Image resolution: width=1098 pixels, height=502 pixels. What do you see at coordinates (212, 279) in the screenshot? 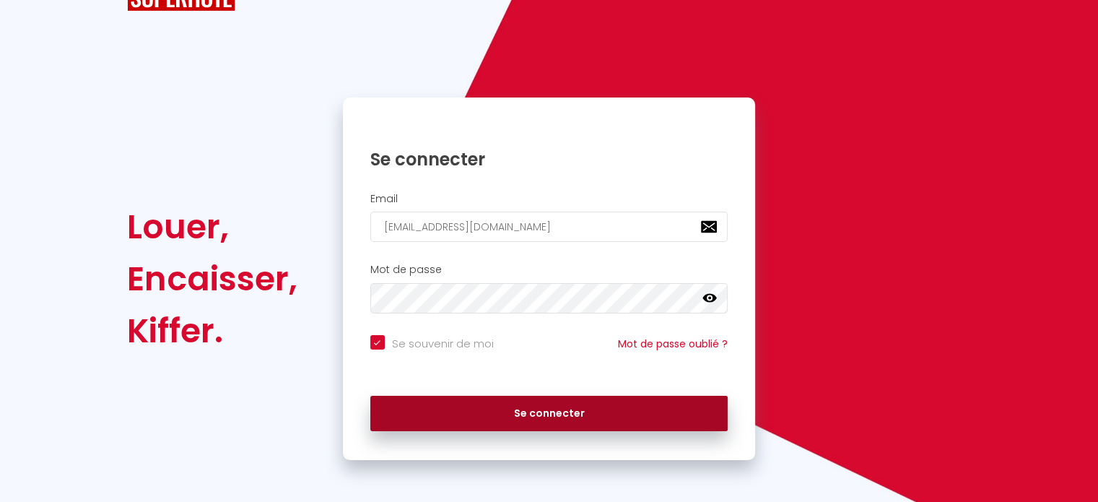
I see `div: Encaisser,` at bounding box center [212, 279].